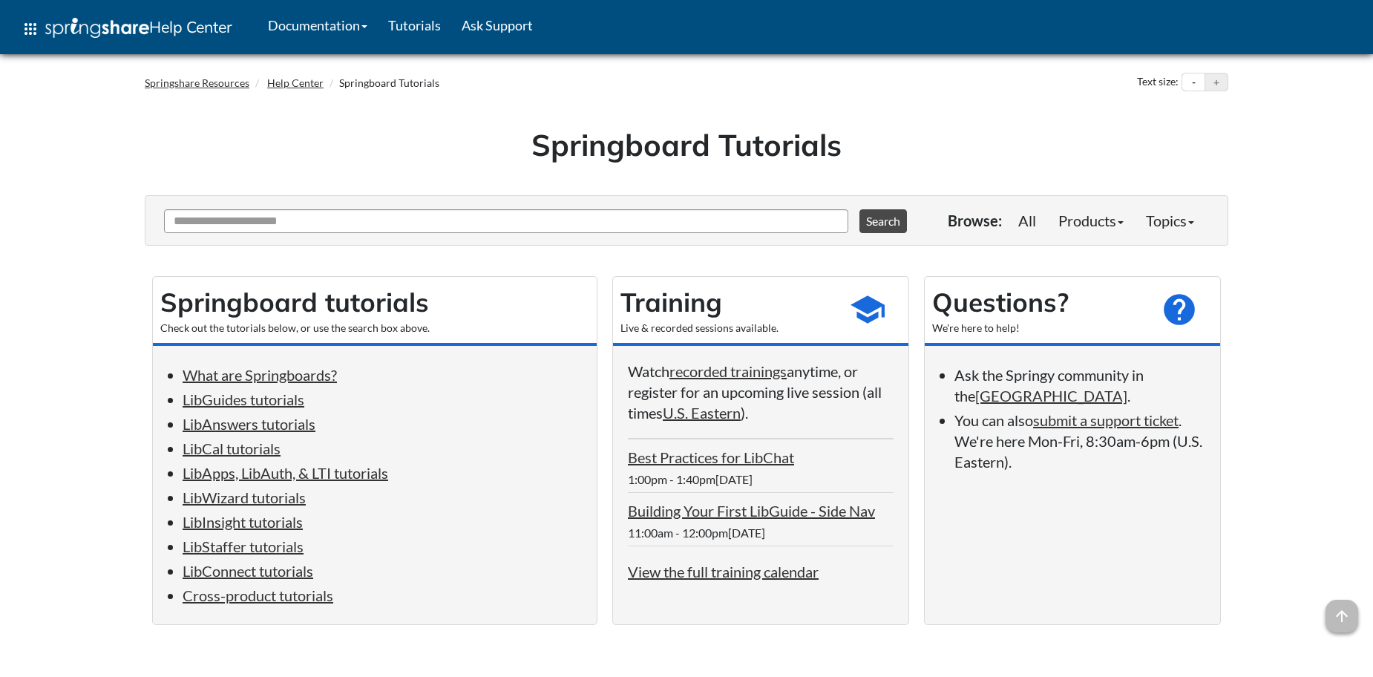 The image size is (1373, 677). I want to click on button: Decrease text size, so click(1193, 82).